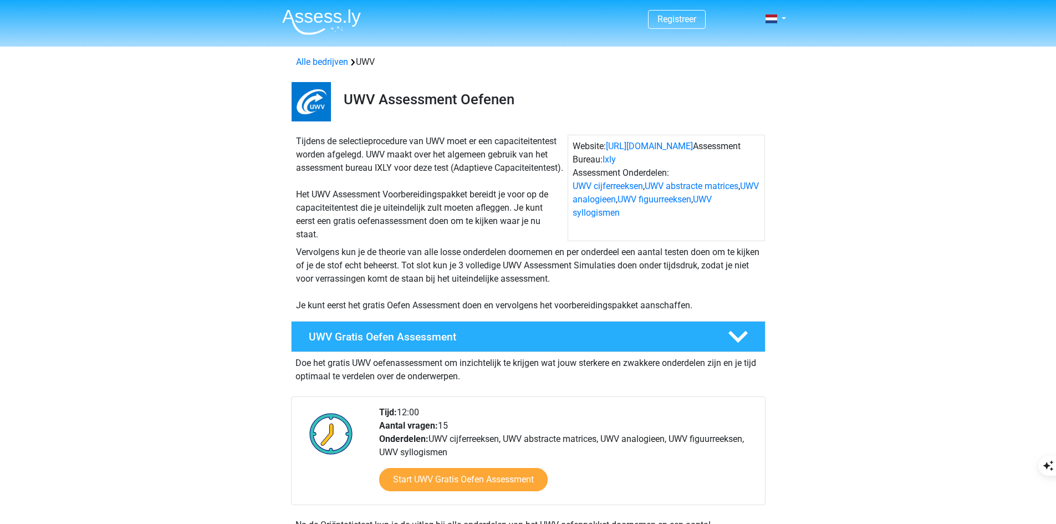  I want to click on a: UWV Gratis Oefen Assessment, so click(528, 337).